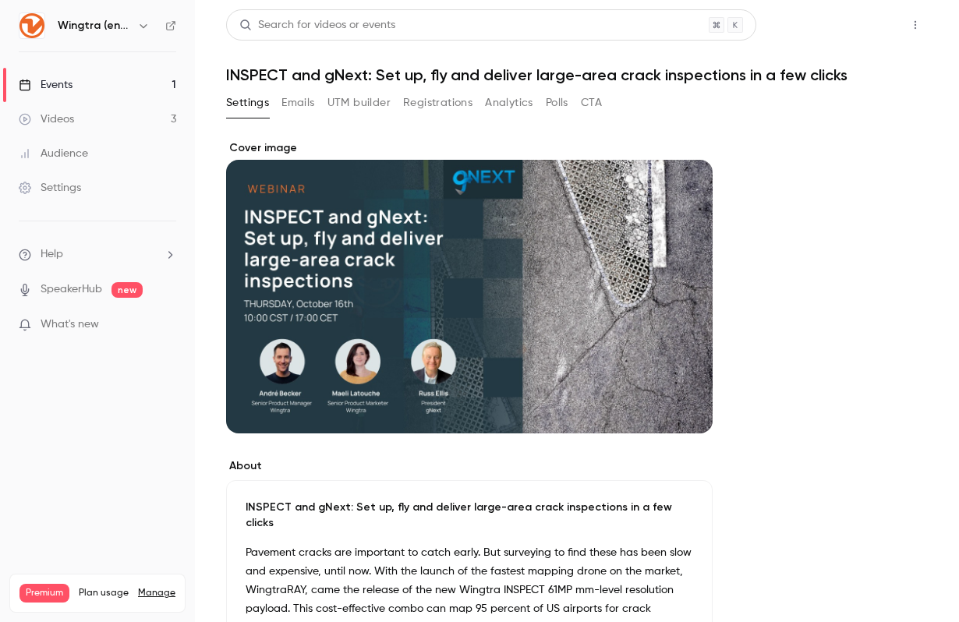 Image resolution: width=959 pixels, height=622 pixels. I want to click on span: What's new, so click(69, 324).